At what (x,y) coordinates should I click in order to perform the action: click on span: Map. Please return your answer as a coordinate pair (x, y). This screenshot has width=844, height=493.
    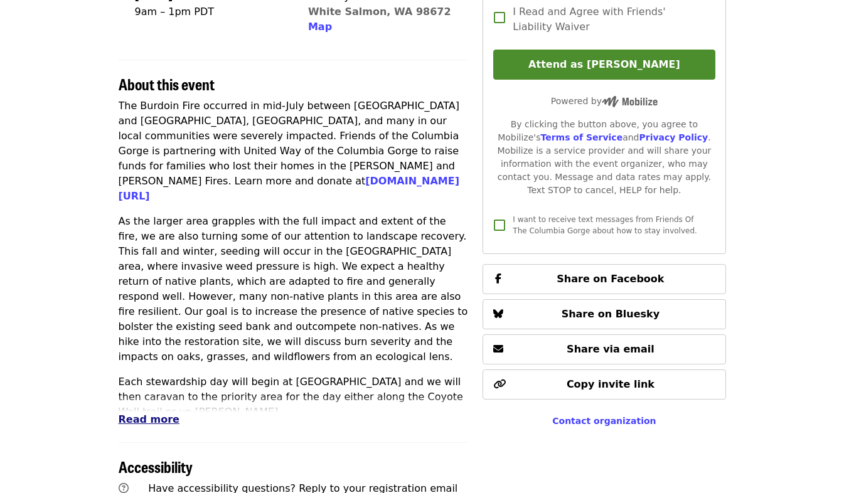
    Looking at the image, I should click on (320, 26).